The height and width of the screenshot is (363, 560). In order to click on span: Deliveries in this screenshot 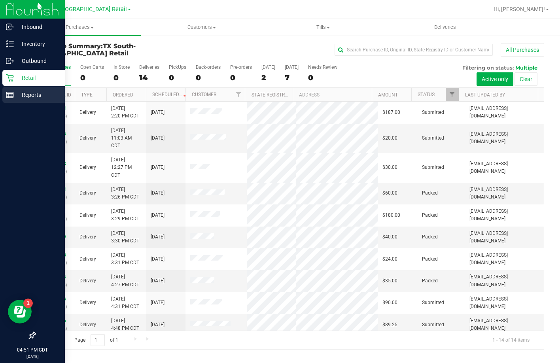, I will do `click(445, 27)`.